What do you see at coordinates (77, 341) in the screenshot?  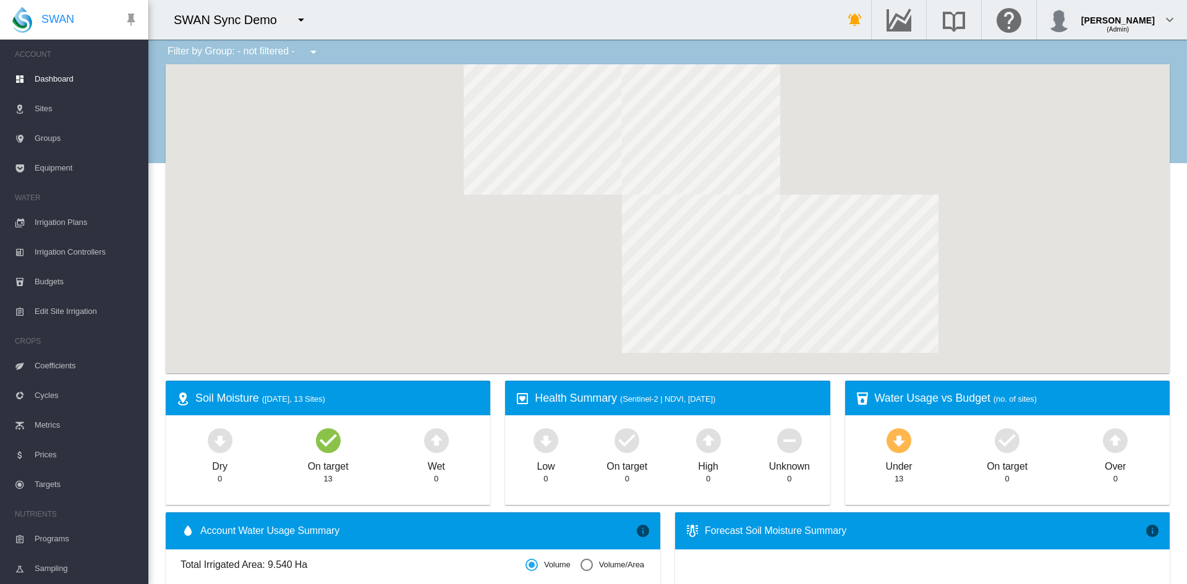 I see `span: CROPS` at bounding box center [77, 341].